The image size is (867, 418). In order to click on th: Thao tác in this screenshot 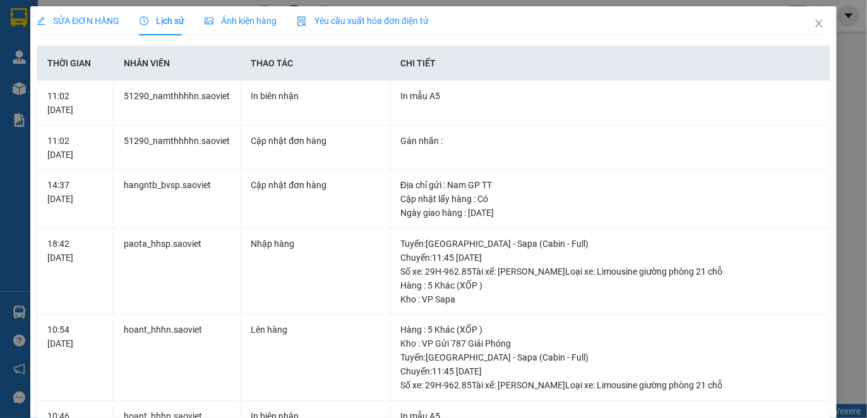, I will do `click(315, 63)`.